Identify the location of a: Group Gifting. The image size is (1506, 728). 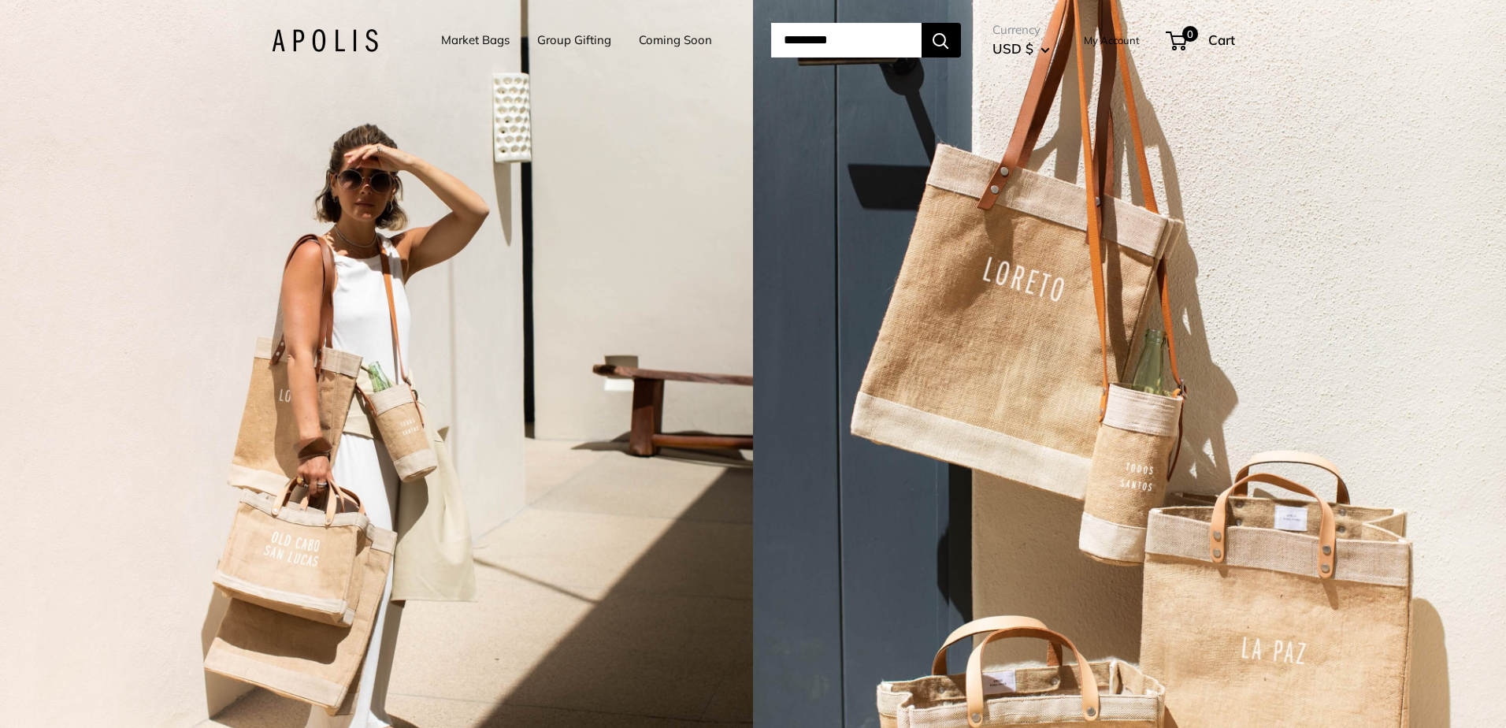
(574, 40).